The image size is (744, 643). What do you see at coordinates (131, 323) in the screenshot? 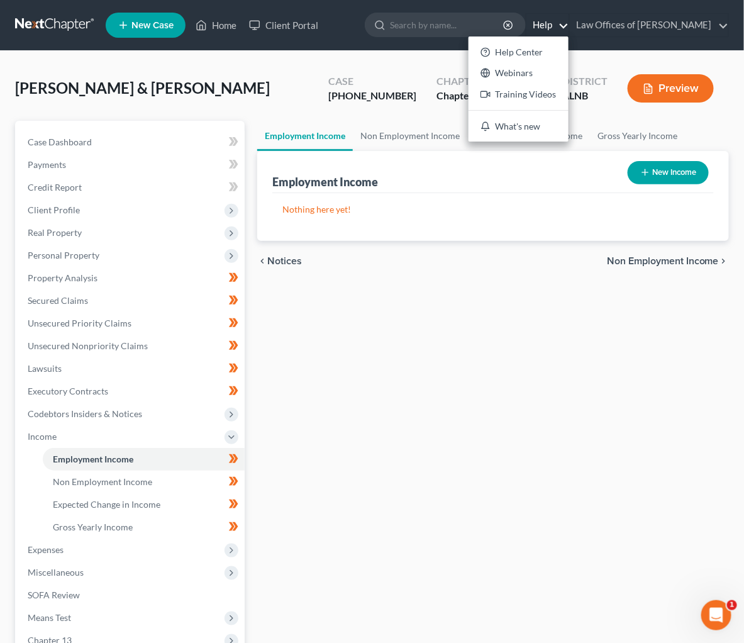
I see `a: Unsecured Priority Claims` at bounding box center [131, 323].